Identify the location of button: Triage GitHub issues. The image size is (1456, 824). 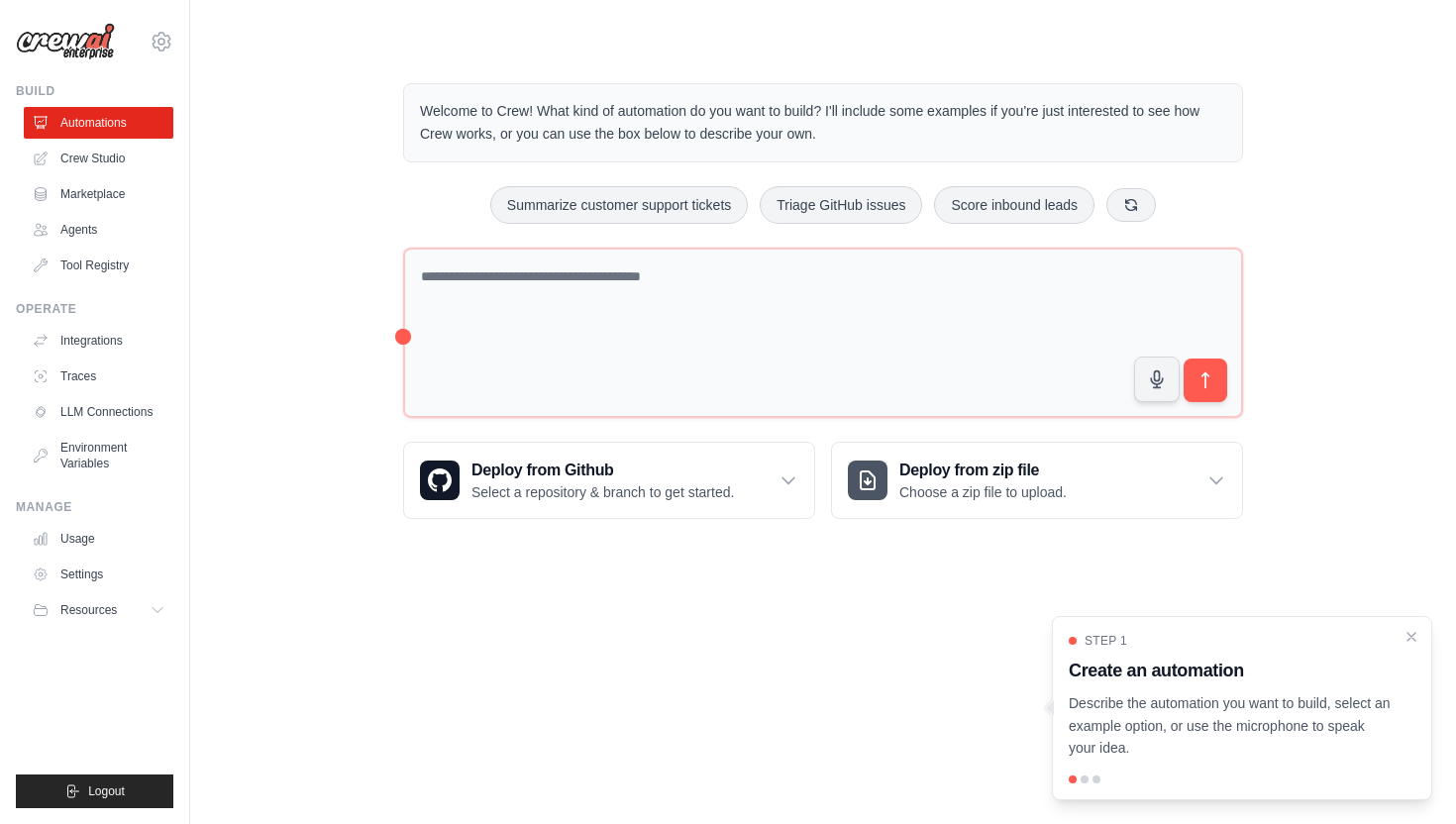
(841, 206).